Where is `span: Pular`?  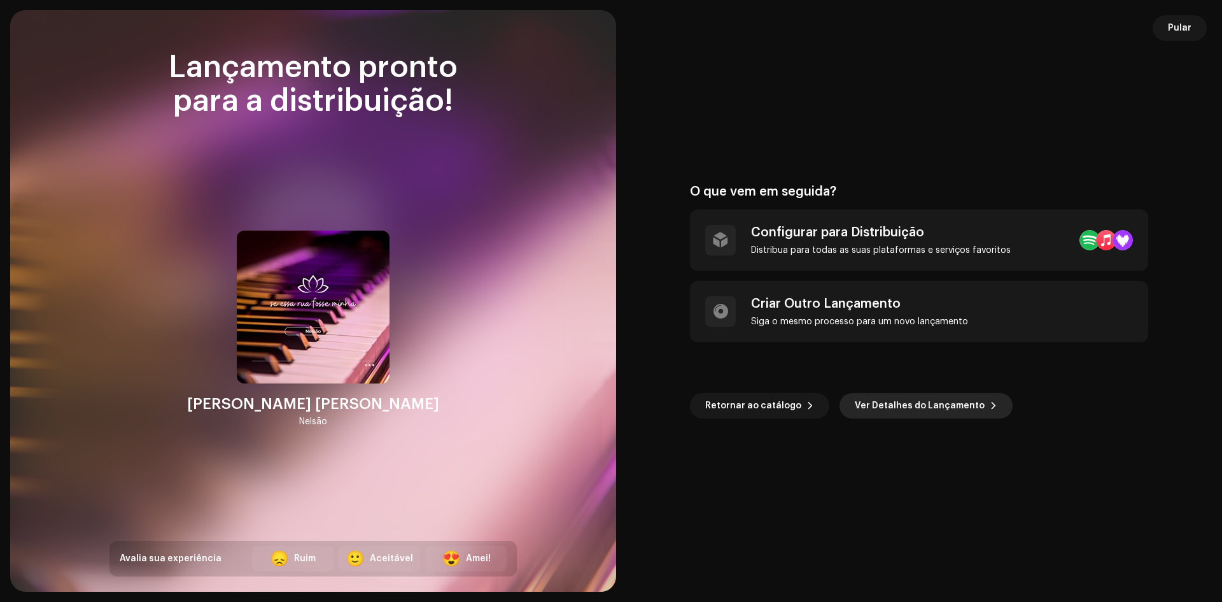
span: Pular is located at coordinates (1180, 28).